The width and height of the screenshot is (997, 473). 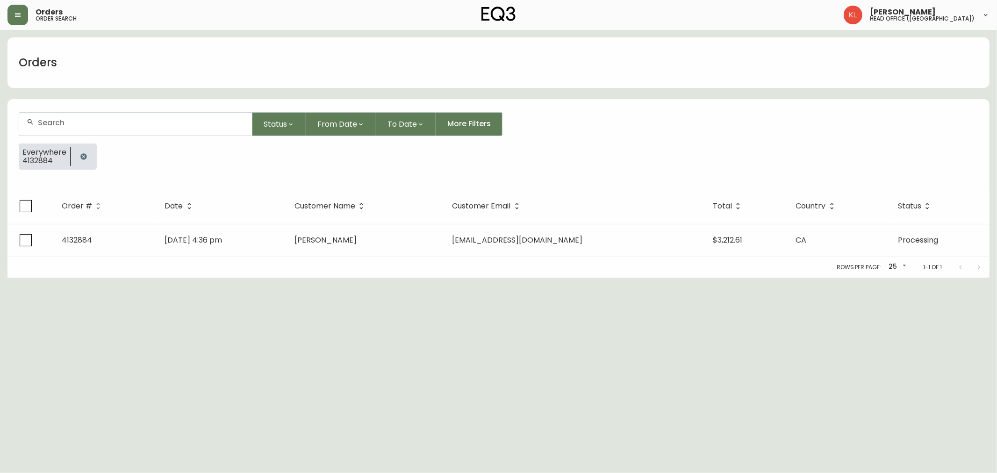 What do you see at coordinates (469, 124) in the screenshot?
I see `button: More Filters` at bounding box center [469, 124].